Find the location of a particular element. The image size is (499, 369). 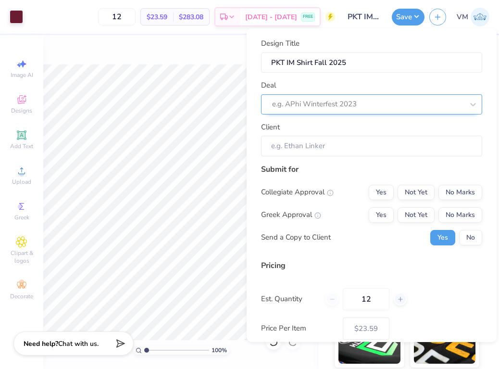

span: Clipart & logos is located at coordinates (22, 257).